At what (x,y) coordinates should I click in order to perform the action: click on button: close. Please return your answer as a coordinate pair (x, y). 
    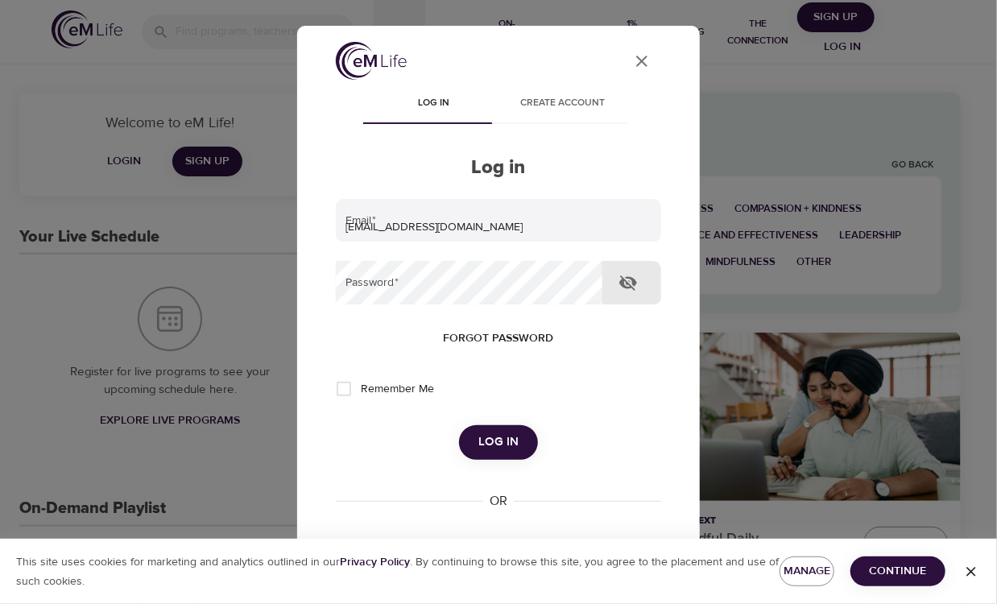
    Looking at the image, I should click on (642, 61).